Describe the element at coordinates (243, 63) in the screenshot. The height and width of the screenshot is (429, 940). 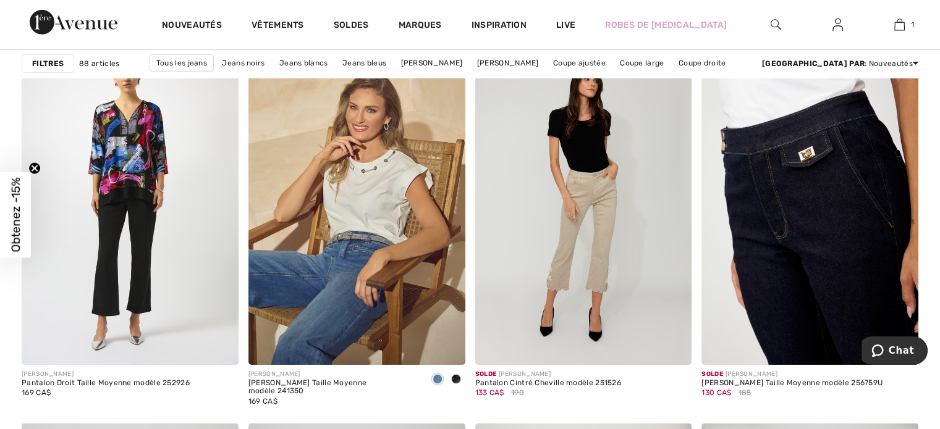
I see `a: Jeans noirs` at that location.